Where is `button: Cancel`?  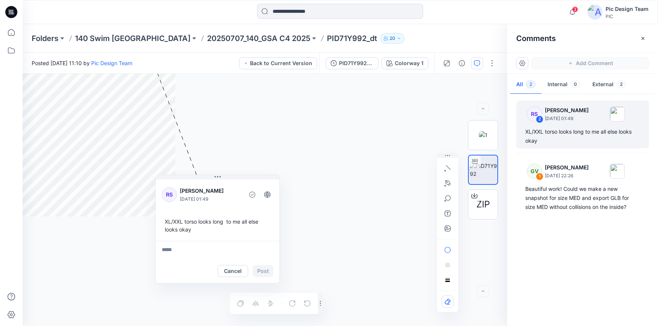
button: Cancel is located at coordinates (233, 271).